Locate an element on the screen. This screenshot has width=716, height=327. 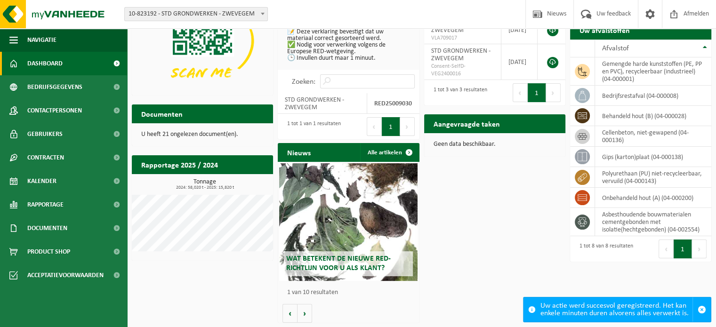
span: Gebruikers is located at coordinates (45, 134).